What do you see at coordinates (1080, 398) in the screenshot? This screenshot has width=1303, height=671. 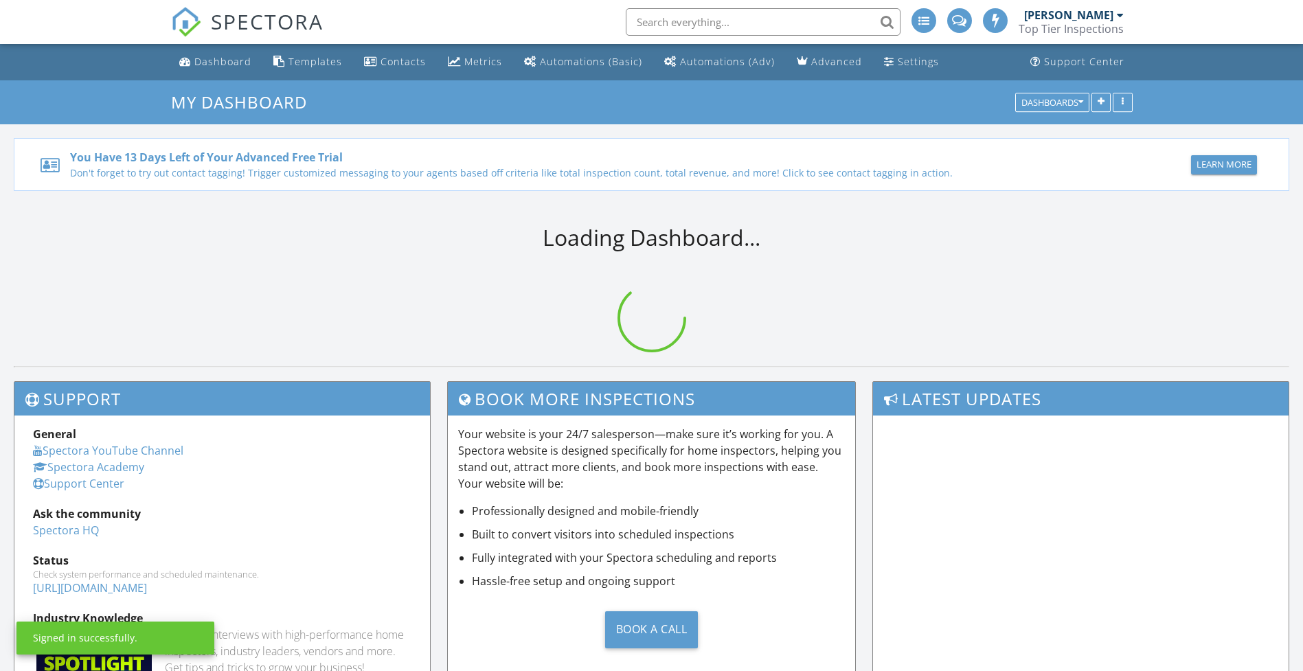 I see `h3: Latest Updates` at bounding box center [1080, 398].